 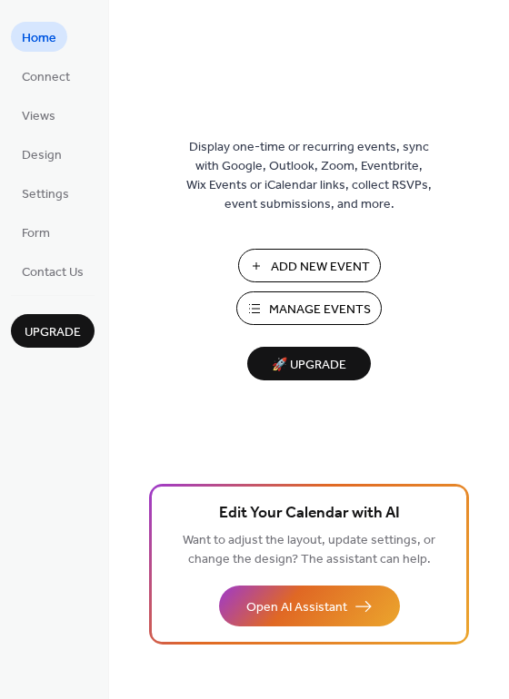 What do you see at coordinates (39, 38) in the screenshot?
I see `span: Home` at bounding box center [39, 38].